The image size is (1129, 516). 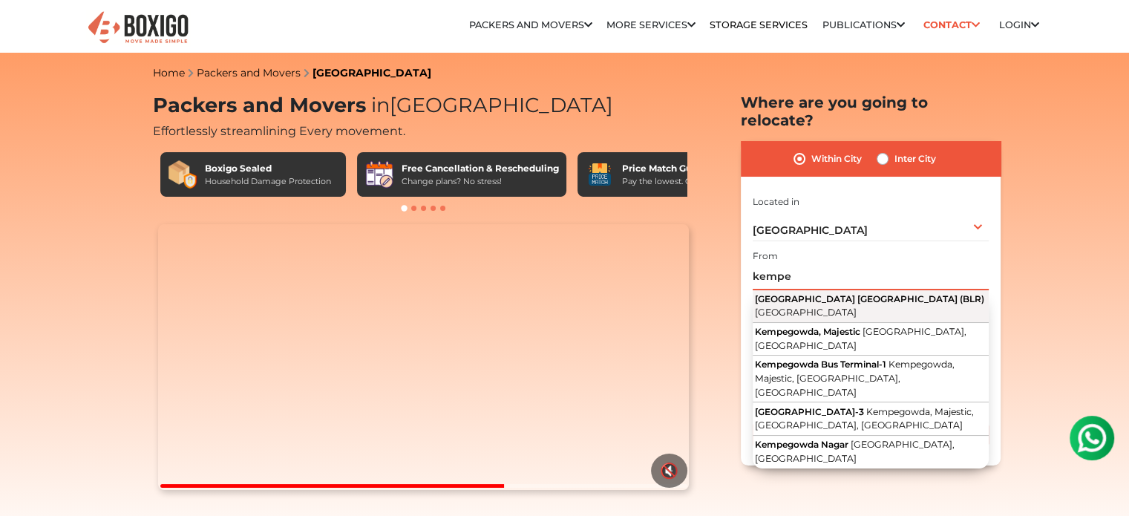 What do you see at coordinates (776, 202) in the screenshot?
I see `label: Located in` at bounding box center [776, 202].